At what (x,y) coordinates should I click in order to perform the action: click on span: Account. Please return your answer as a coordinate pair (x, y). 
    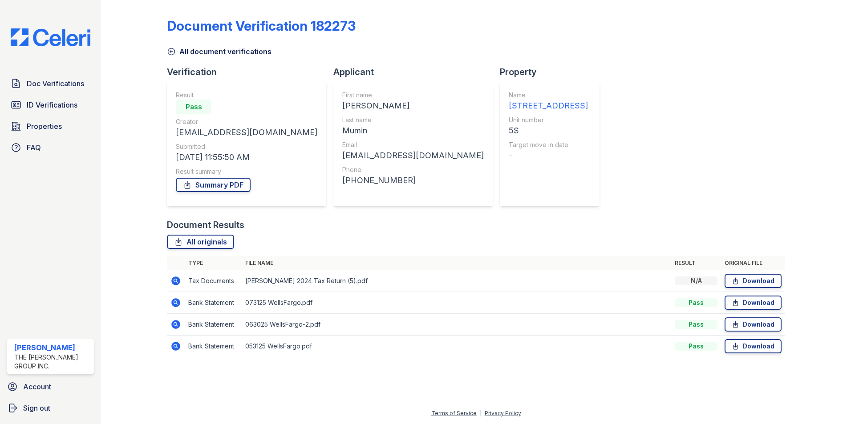
    Looking at the image, I should click on (37, 387).